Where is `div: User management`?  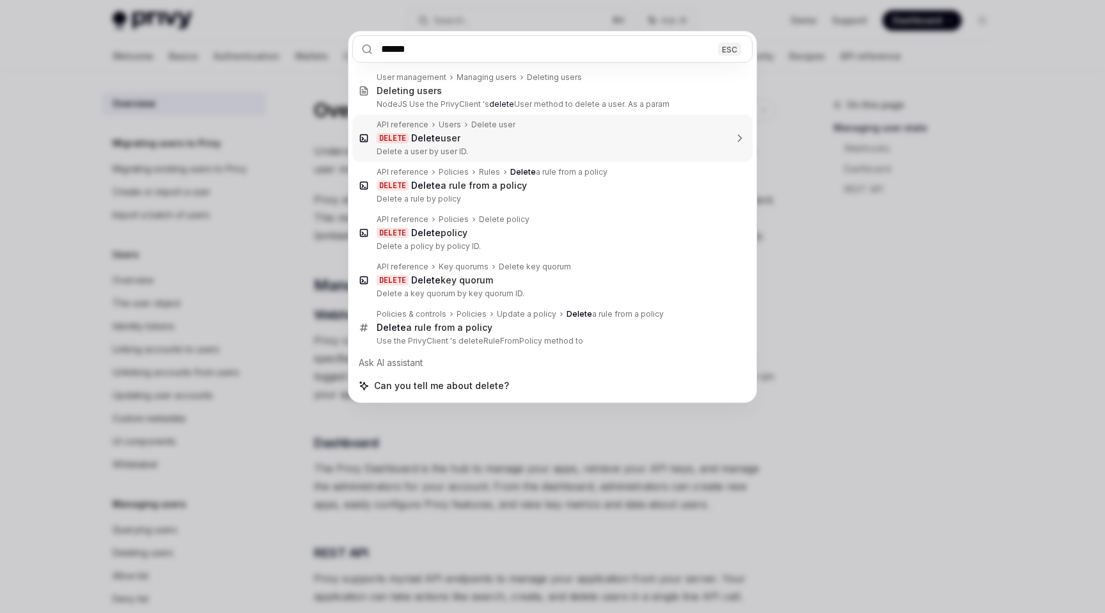 div: User management is located at coordinates (411, 77).